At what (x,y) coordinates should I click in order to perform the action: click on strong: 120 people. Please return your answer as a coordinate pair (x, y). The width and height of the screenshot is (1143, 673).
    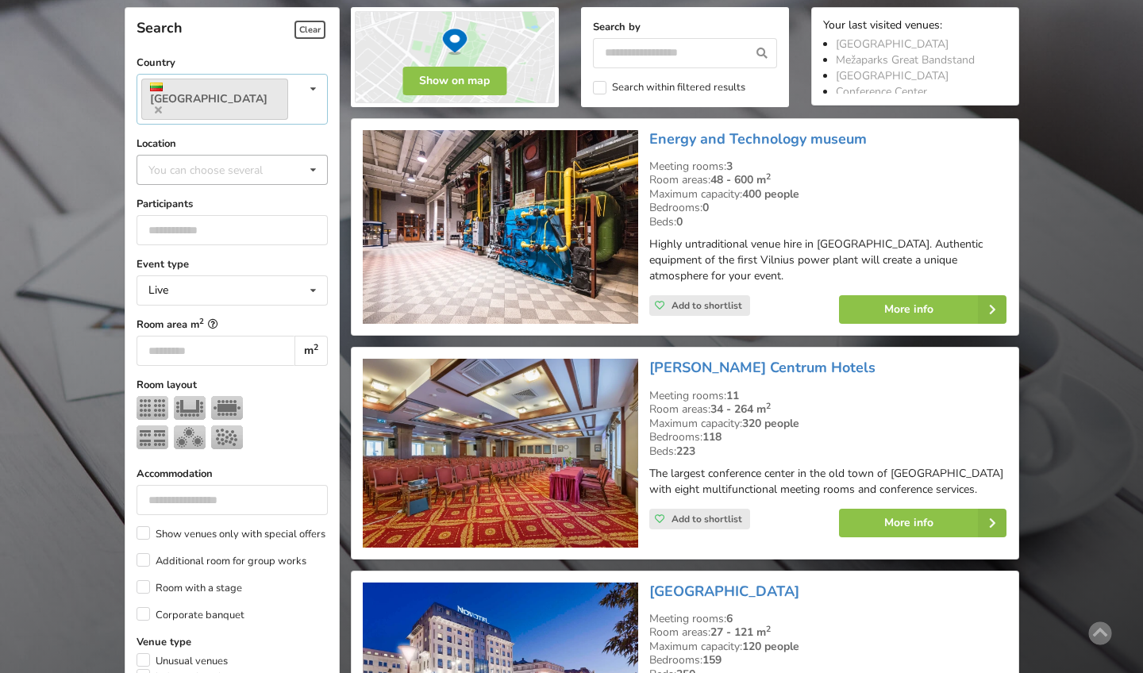
    Looking at the image, I should click on (770, 646).